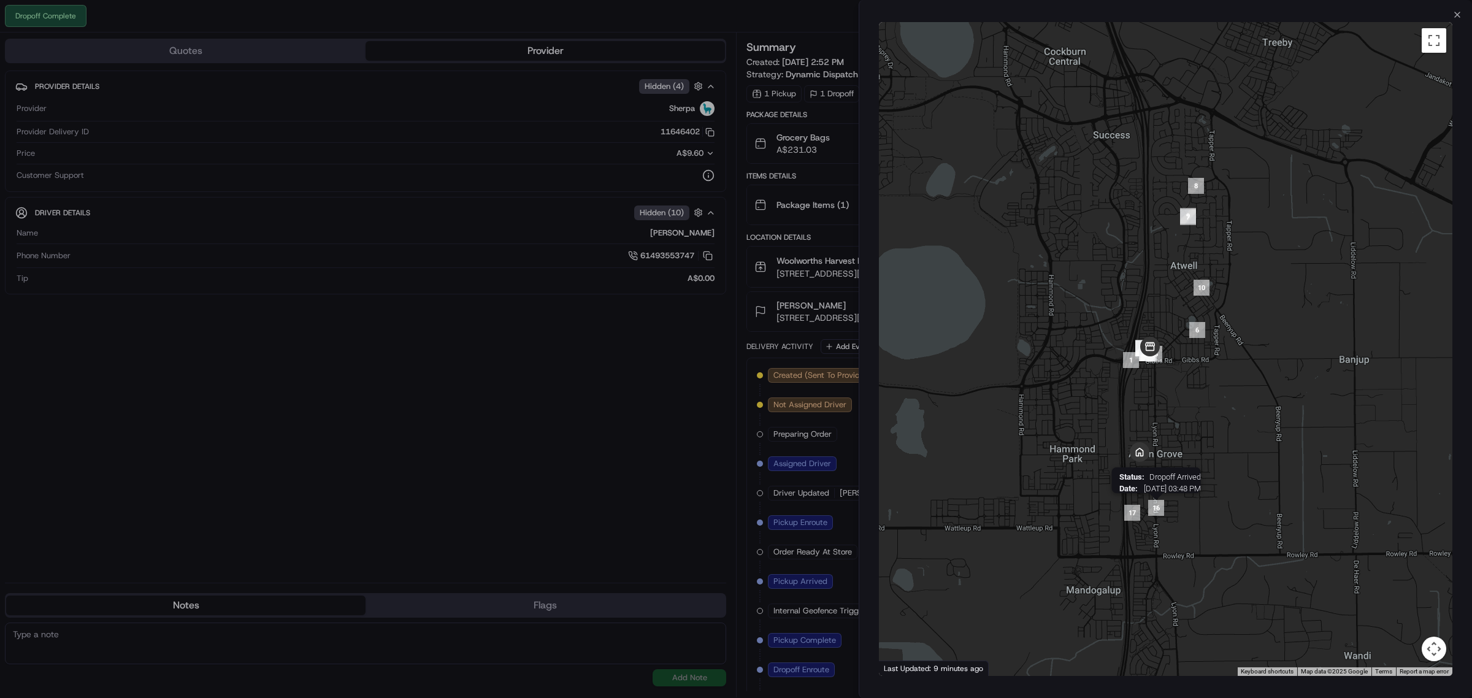 This screenshot has width=1472, height=698. Describe the element at coordinates (118, 59) in the screenshot. I see `p: Welcome 👋` at that location.